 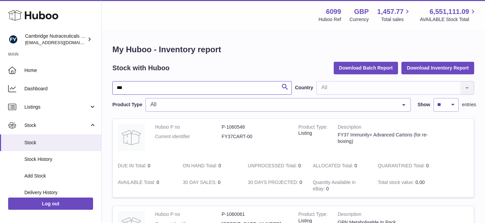 I want to click on span: Total sales, so click(x=396, y=19).